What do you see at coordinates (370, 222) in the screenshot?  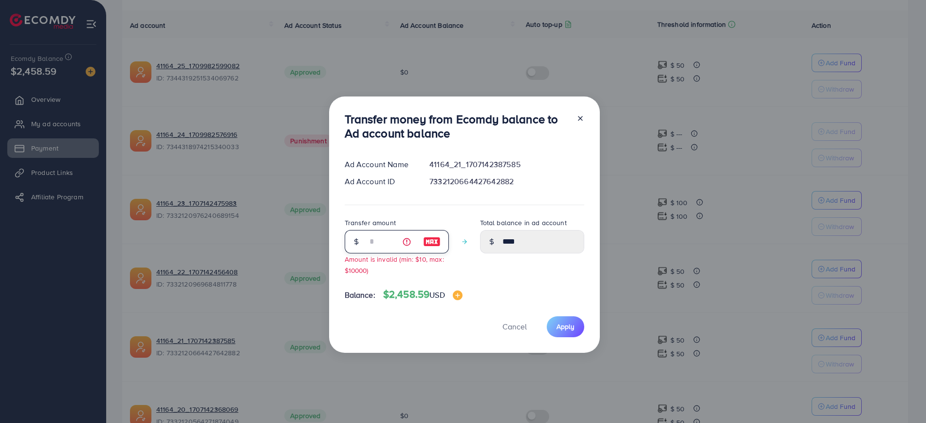 I see `label: Transfer amount` at bounding box center [370, 222].